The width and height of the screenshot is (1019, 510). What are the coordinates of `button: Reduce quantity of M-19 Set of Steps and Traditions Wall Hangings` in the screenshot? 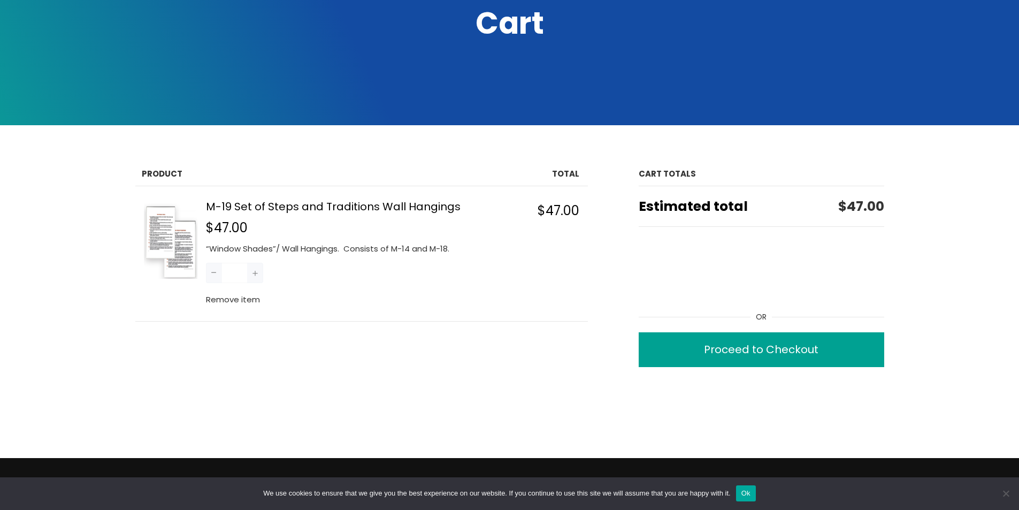 It's located at (214, 273).